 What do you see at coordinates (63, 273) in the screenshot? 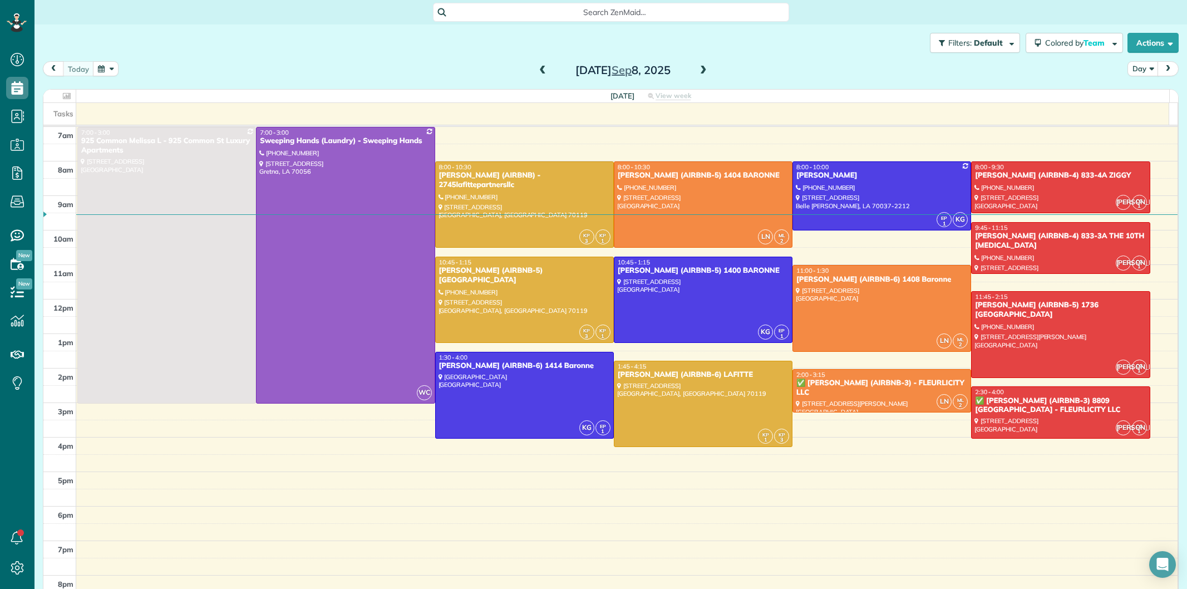
I see `span: 11am` at bounding box center [63, 273].